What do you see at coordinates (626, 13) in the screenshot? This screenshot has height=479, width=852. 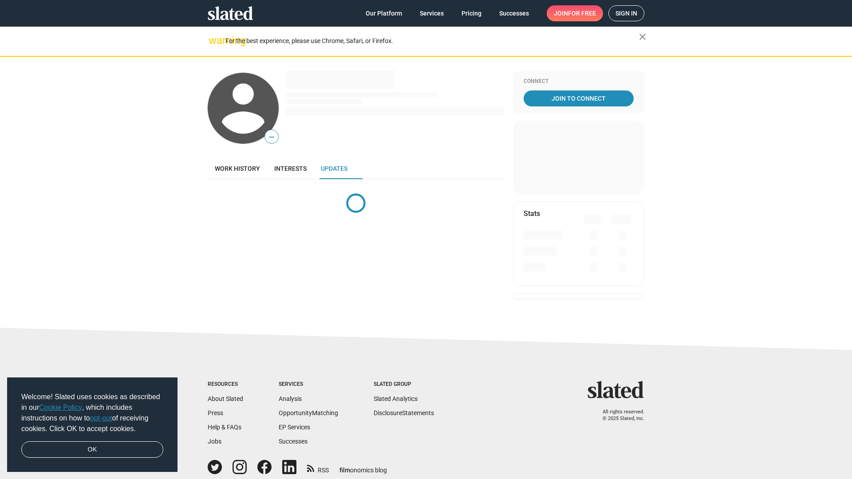 I see `span: Sign in` at bounding box center [626, 13].